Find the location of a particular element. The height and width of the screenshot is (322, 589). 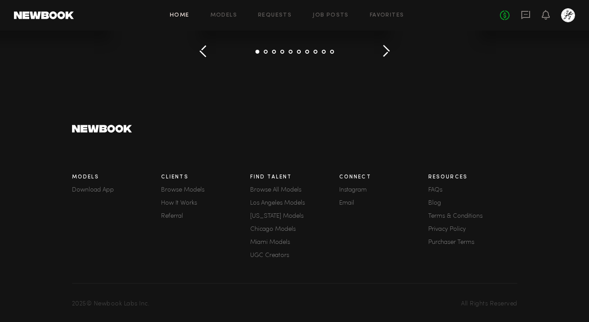

span: 2025 © Newbook Labs Inc. is located at coordinates (111, 305).